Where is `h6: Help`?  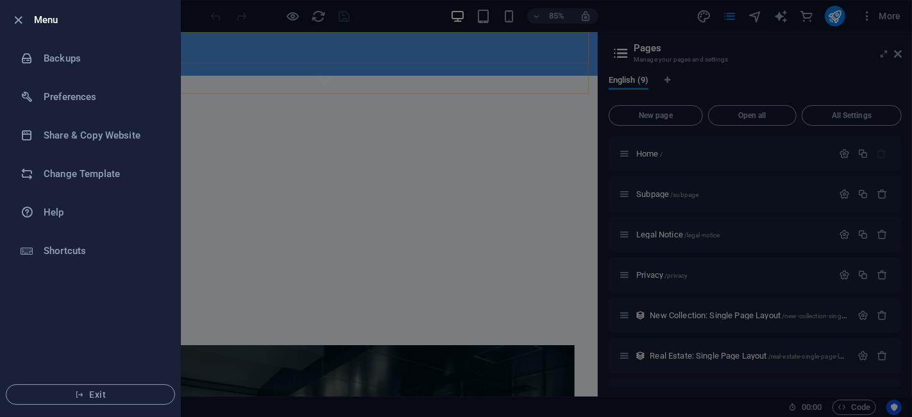 h6: Help is located at coordinates (103, 212).